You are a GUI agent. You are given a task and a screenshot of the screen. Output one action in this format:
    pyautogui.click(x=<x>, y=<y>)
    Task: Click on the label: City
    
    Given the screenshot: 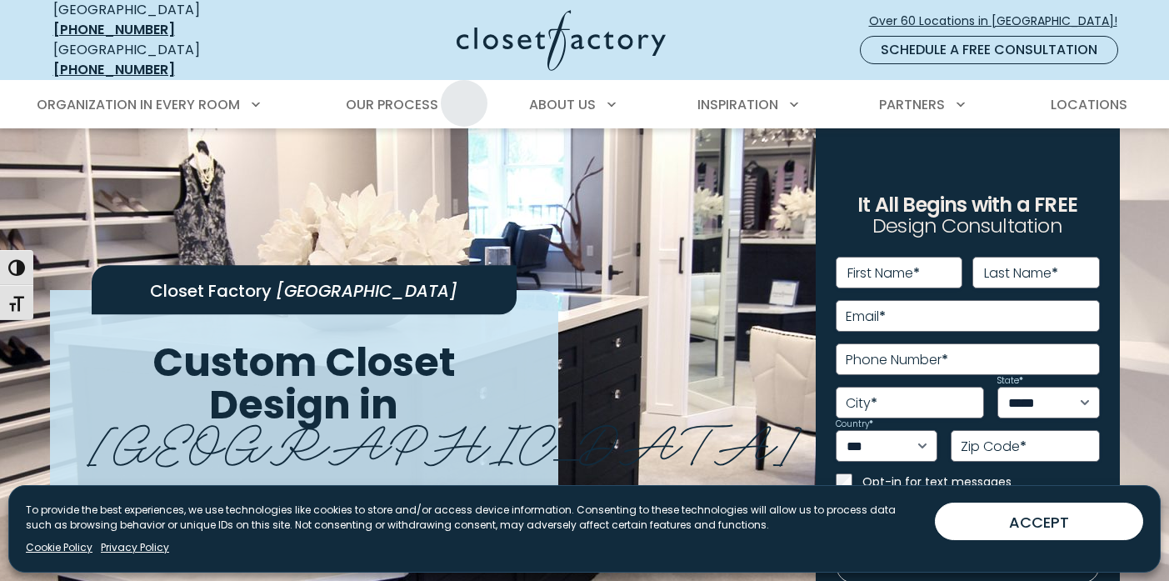 What is the action you would take?
    pyautogui.click(x=862, y=403)
    